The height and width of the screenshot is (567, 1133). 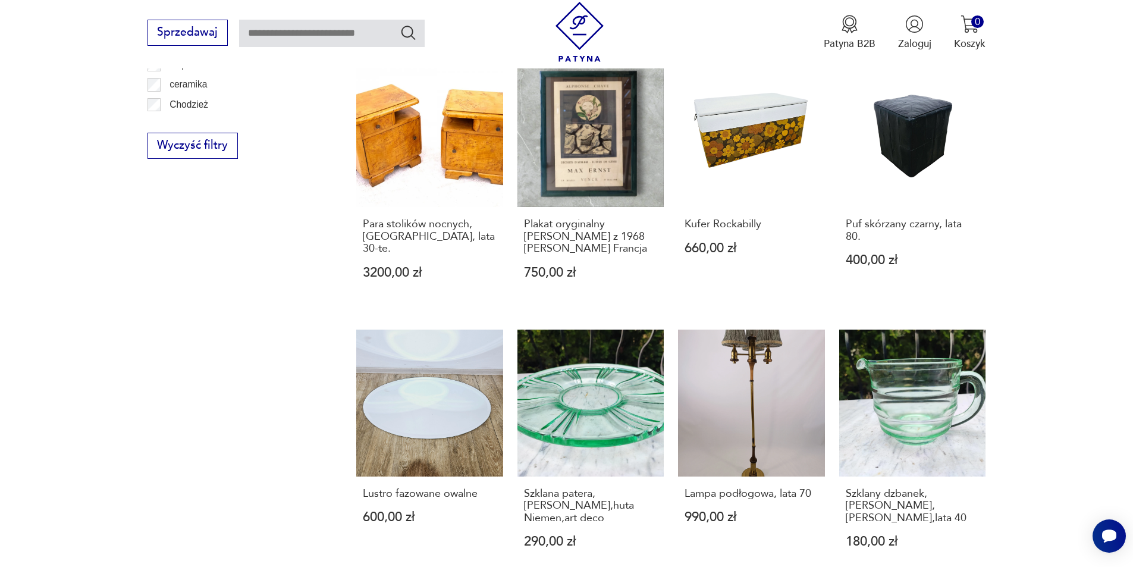 What do you see at coordinates (751, 184) in the screenshot?
I see `a: Kufer RockabillyKufer Rockabilly660,00 zł` at bounding box center [751, 184].